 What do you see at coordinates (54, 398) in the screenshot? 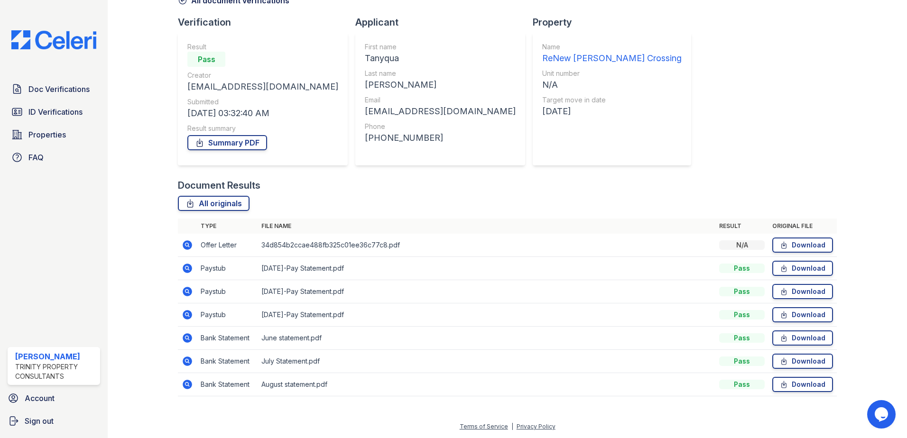
I see `a: Account` at bounding box center [54, 398].